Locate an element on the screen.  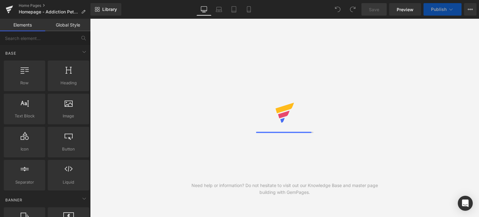
span: Publish is located at coordinates (439, 9).